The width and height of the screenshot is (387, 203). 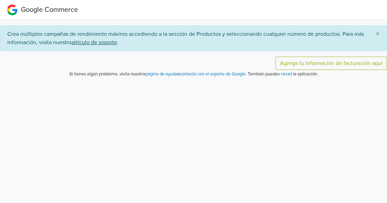 What do you see at coordinates (161, 74) in the screenshot?
I see `a: página de ayuda` at bounding box center [161, 74].